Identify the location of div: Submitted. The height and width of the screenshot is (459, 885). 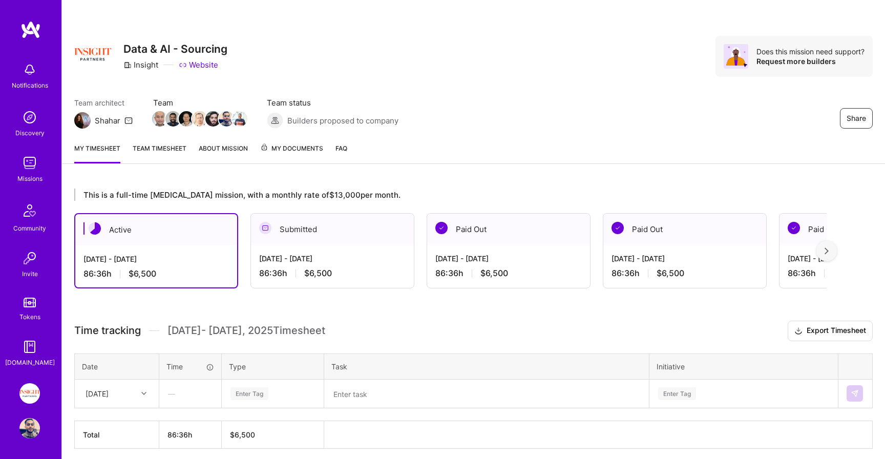
(333, 229).